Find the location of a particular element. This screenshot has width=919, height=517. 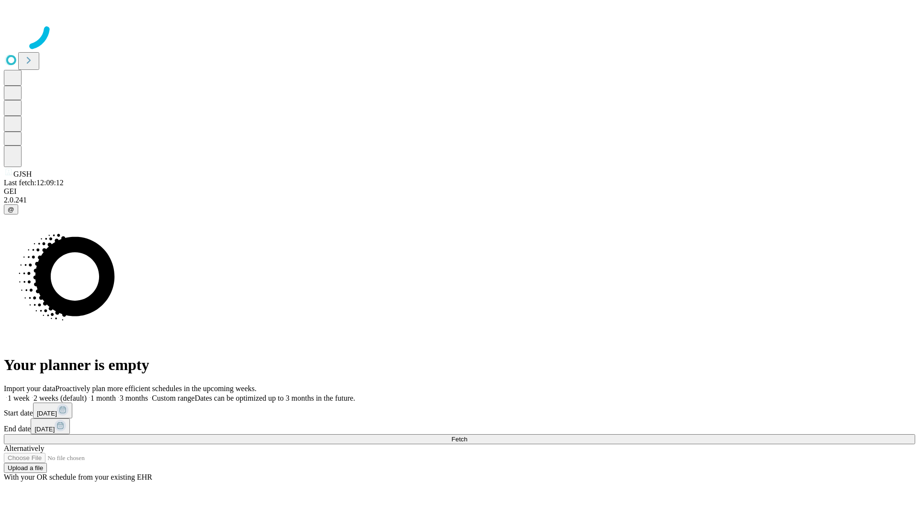

span: Fetch is located at coordinates (459, 439).